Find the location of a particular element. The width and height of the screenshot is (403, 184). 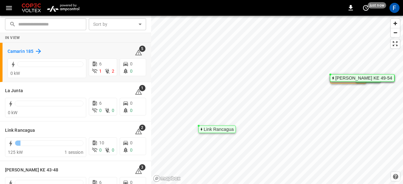

span: Zoom out is located at coordinates (395, 33).